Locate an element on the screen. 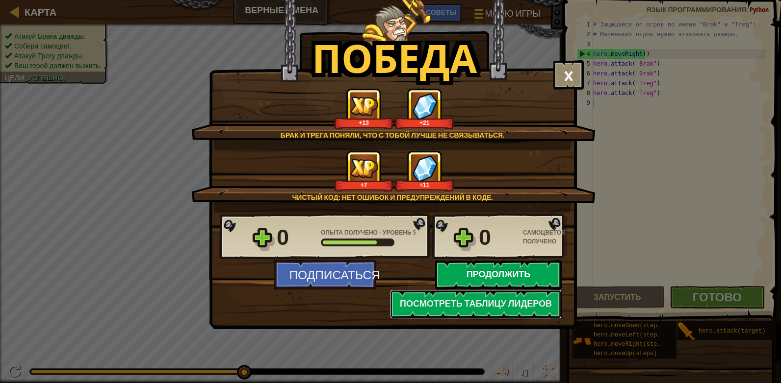 Image resolution: width=781 pixels, height=383 pixels. div: +11 is located at coordinates (424, 185).